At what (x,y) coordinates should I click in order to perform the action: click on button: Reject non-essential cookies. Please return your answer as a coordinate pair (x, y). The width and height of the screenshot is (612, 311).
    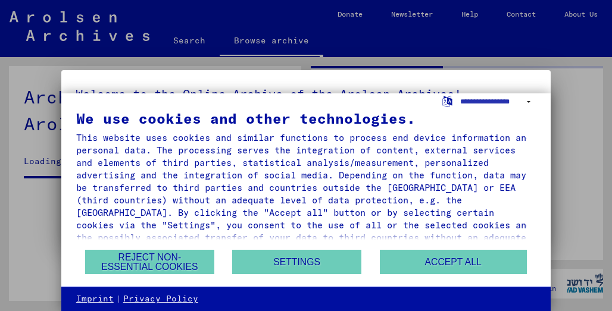
    Looking at the image, I should click on (149, 262).